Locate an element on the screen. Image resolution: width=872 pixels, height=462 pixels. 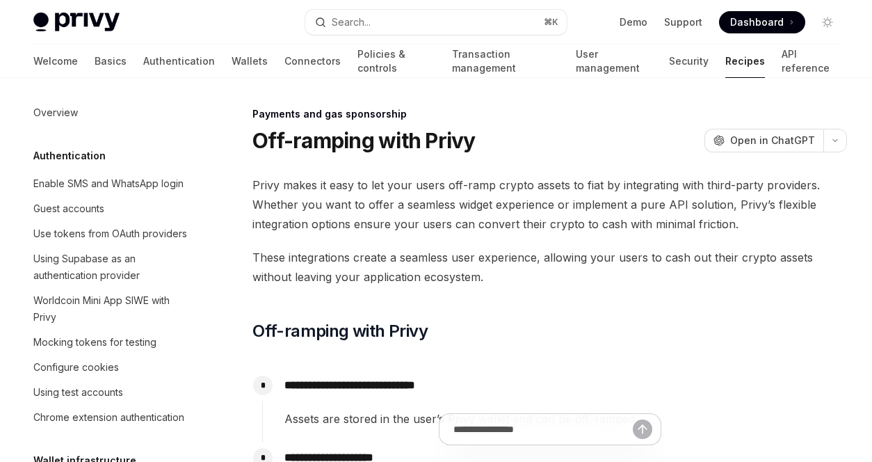
span: Open in ChatGPT is located at coordinates (773, 141).